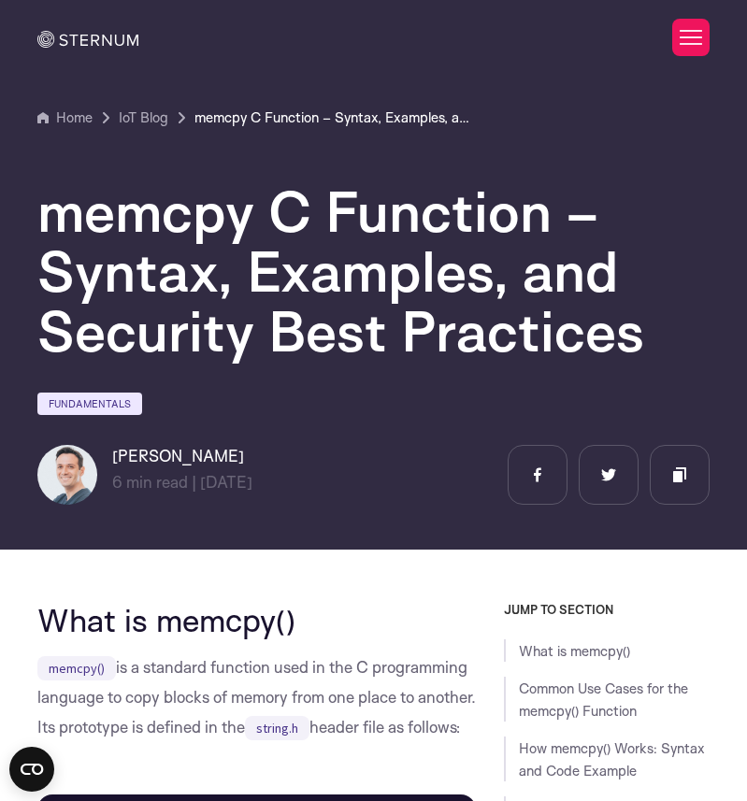 The width and height of the screenshot is (747, 801). What do you see at coordinates (574, 651) in the screenshot?
I see `a: What is memcpy()` at bounding box center [574, 651].